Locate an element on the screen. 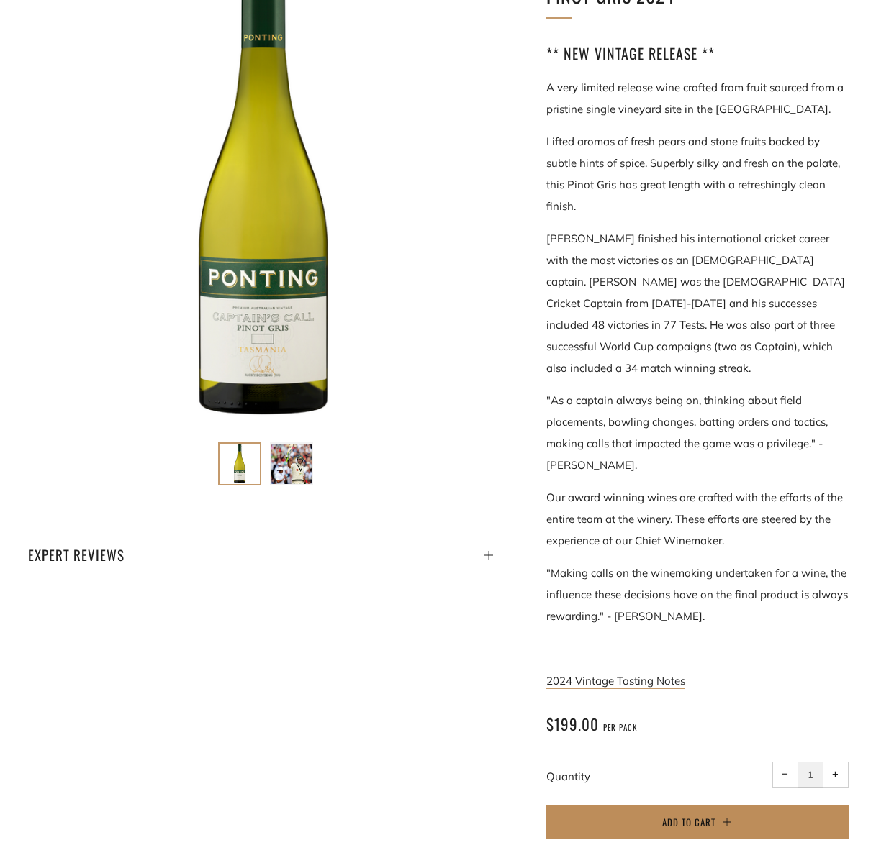  label: Quantity is located at coordinates (568, 776).